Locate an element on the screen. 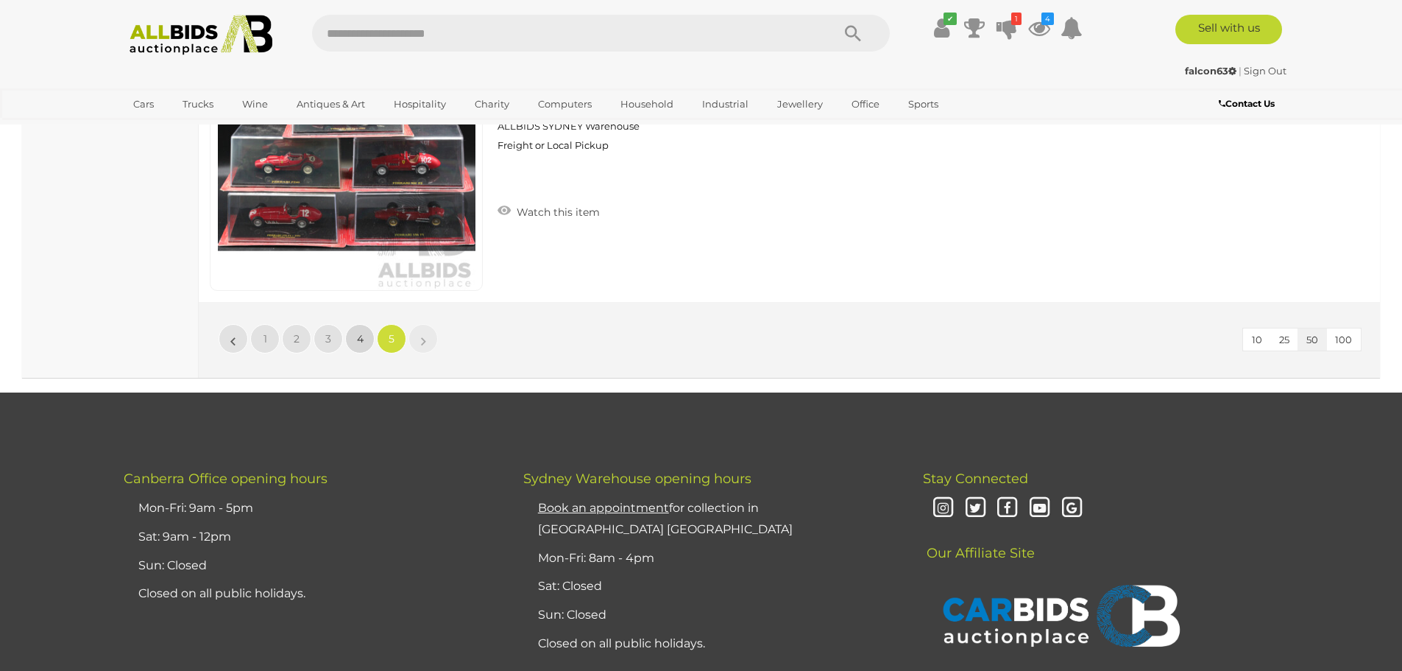 The height and width of the screenshot is (671, 1402). a: 2 is located at coordinates (297, 339).